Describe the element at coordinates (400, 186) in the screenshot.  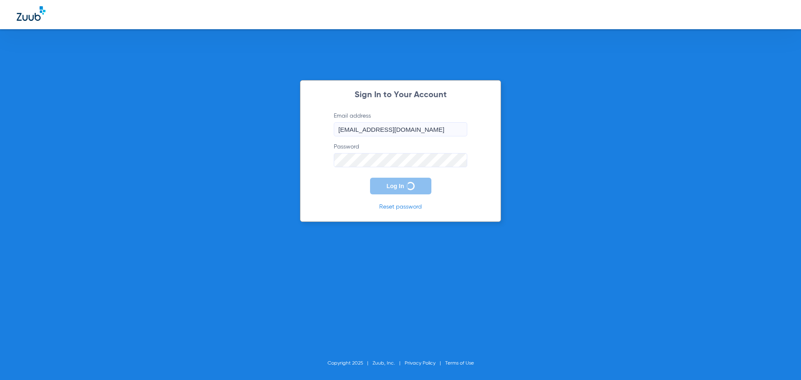
I see `button: Log In` at that location.